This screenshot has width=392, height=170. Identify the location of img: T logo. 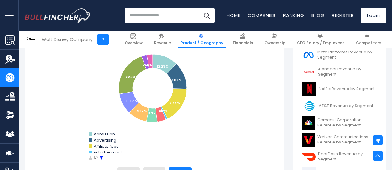
(309, 106).